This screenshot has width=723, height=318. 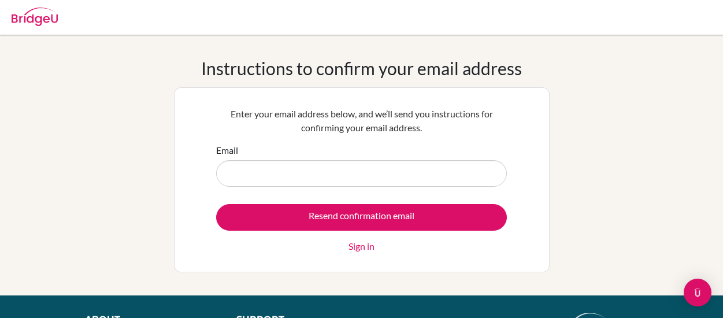 I want to click on p: Enter your email address below, and we’ll send you instructions for confirming your email address., so click(x=361, y=121).